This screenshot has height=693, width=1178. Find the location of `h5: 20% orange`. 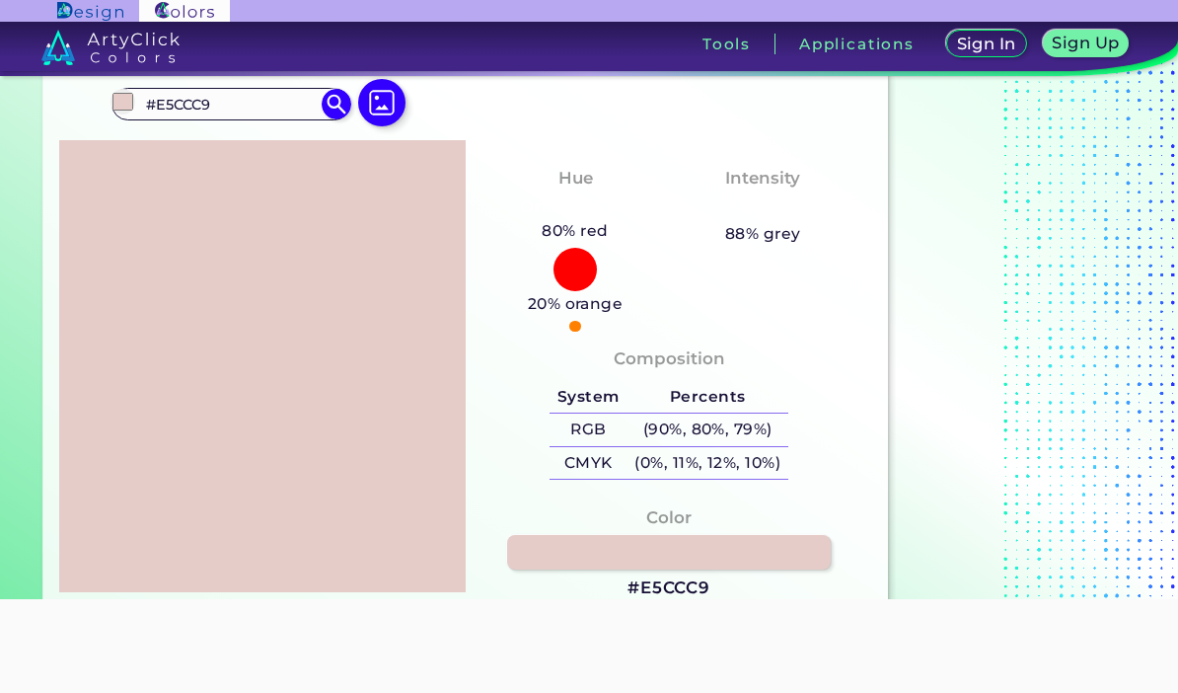

h5: 20% orange is located at coordinates (575, 304).